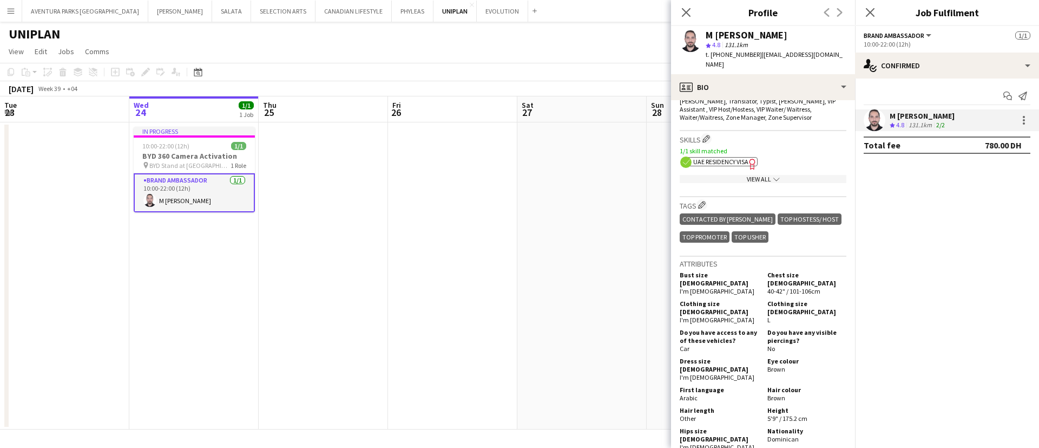 This screenshot has height=448, width=1039. What do you see at coordinates (10, 112) in the screenshot?
I see `span: 23` at bounding box center [10, 112].